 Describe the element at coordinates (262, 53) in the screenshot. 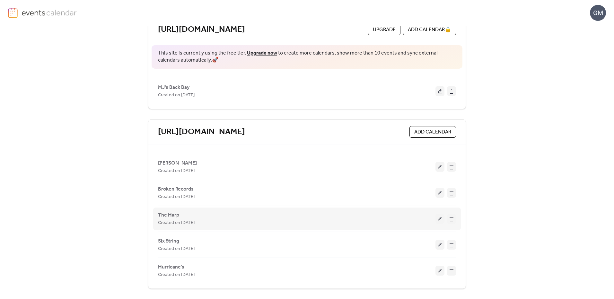

I see `a: Upgrade now` at that location.